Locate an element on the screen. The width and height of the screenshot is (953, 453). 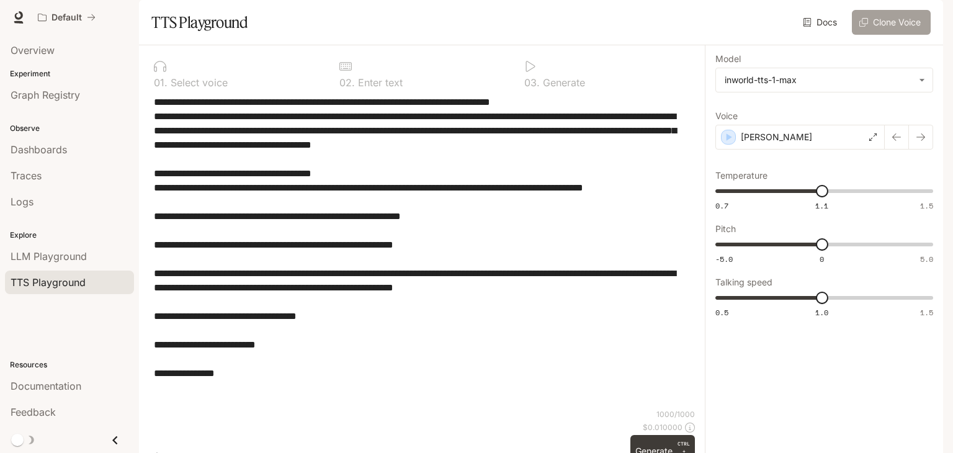
p: Talking speed is located at coordinates (744, 282).